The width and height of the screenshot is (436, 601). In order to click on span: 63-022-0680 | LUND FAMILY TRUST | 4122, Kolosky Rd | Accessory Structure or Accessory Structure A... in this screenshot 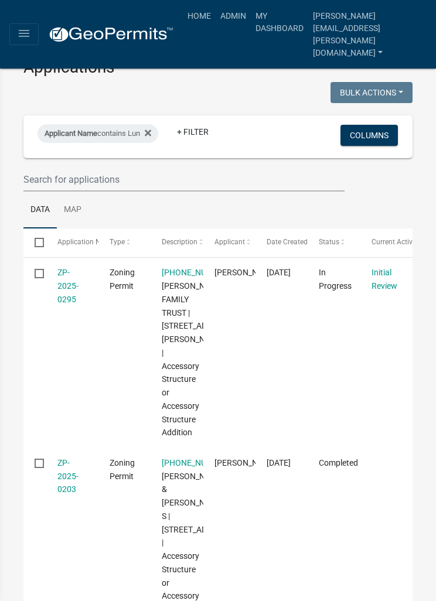, I will do `click(197, 352)`.